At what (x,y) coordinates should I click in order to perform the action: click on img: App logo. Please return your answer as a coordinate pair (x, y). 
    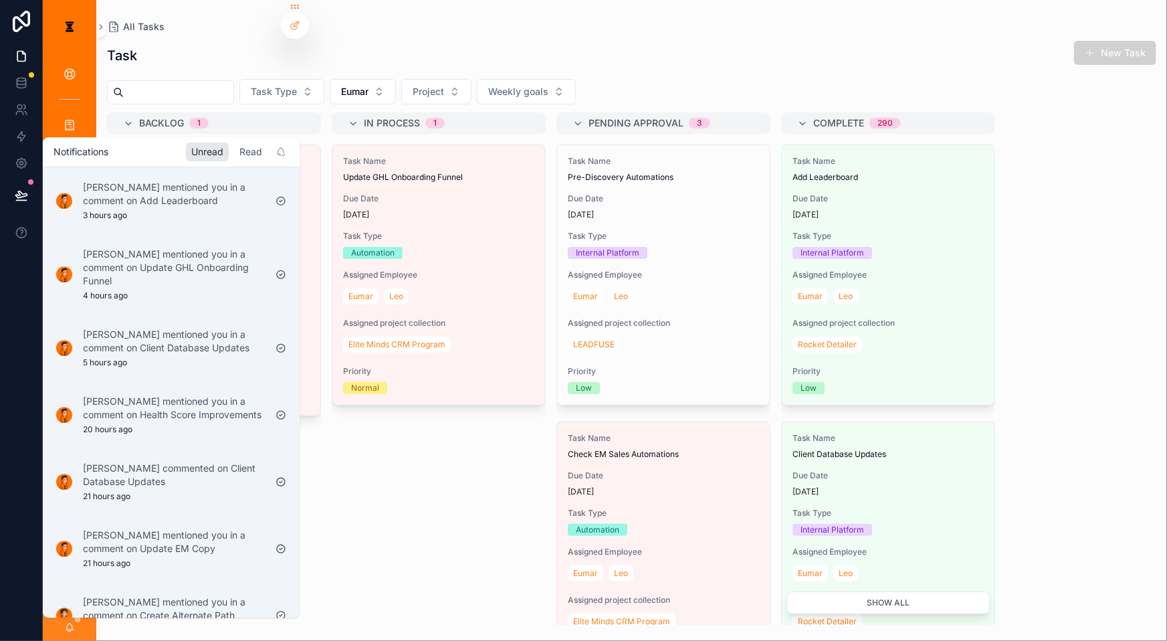
    Looking at the image, I should click on (70, 27).